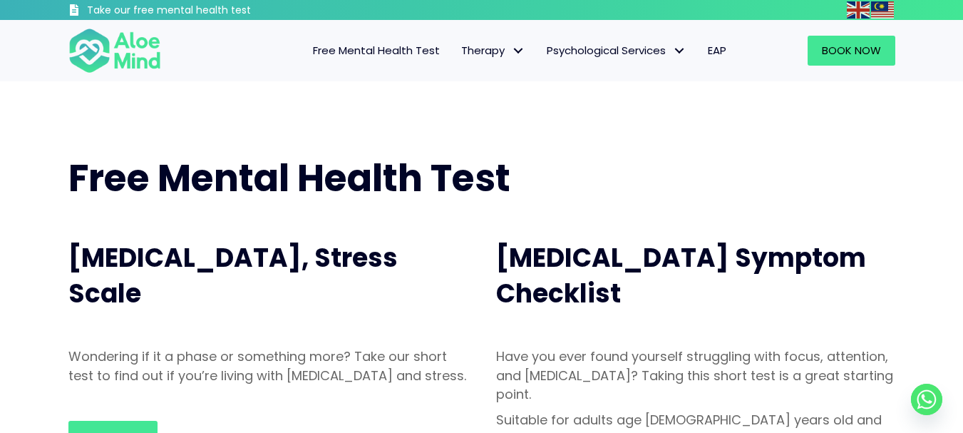  Describe the element at coordinates (851, 50) in the screenshot. I see `span: Book Now` at that location.